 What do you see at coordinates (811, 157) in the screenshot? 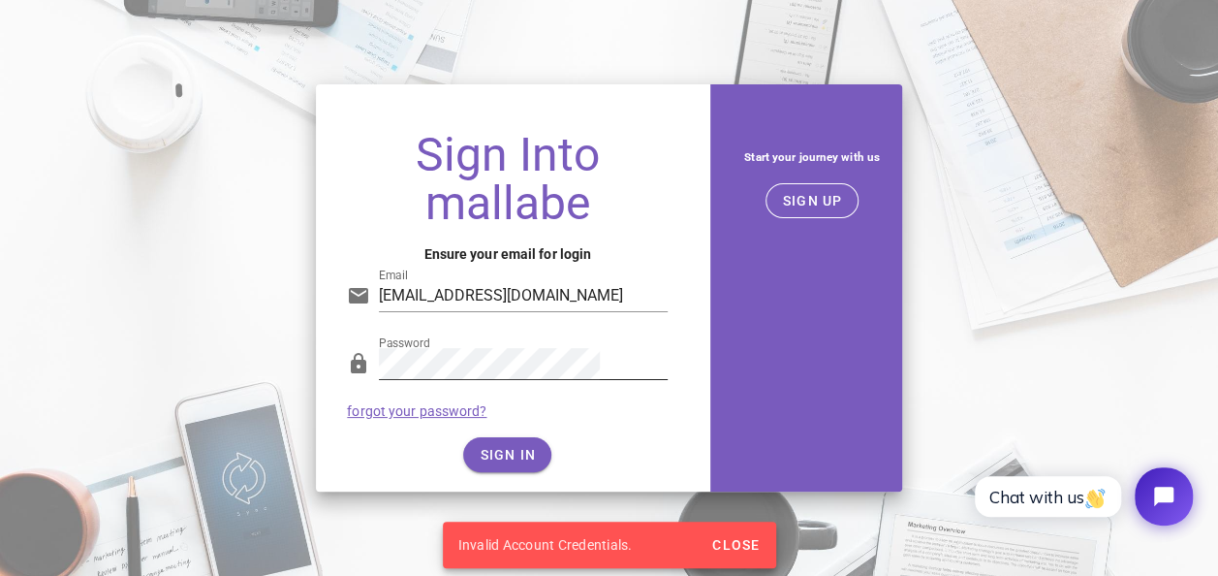
I see `h5: Start your journey with us` at bounding box center [811, 157].